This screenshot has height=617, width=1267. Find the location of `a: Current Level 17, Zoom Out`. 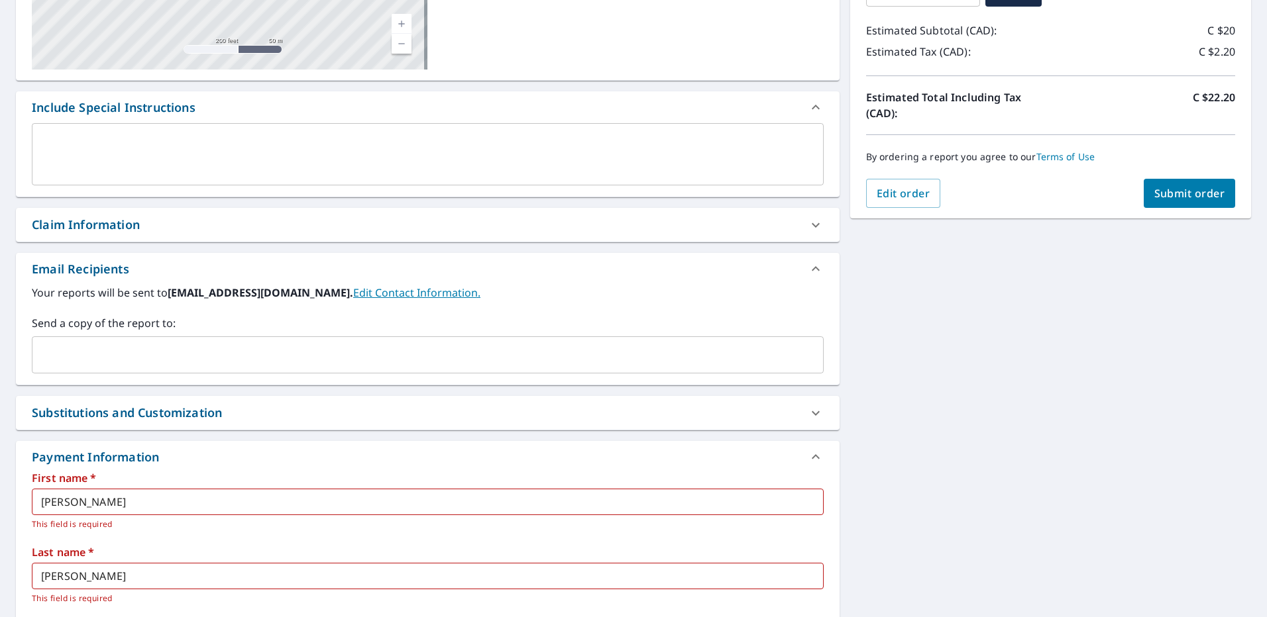

a: Current Level 17, Zoom Out is located at coordinates (401, 44).